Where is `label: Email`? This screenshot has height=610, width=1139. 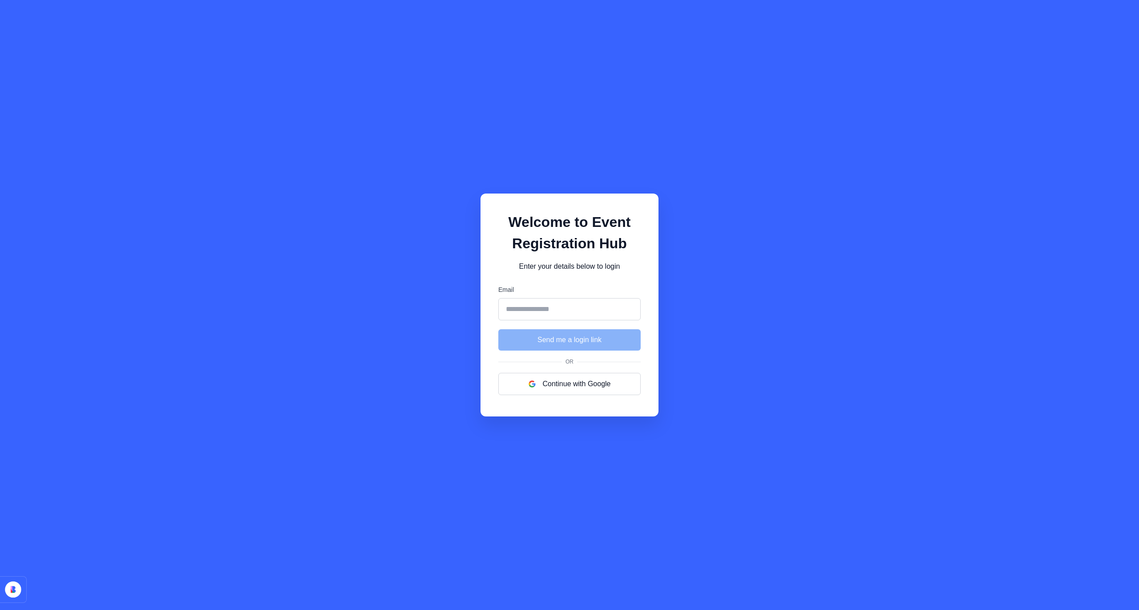
label: Email is located at coordinates (570, 290).